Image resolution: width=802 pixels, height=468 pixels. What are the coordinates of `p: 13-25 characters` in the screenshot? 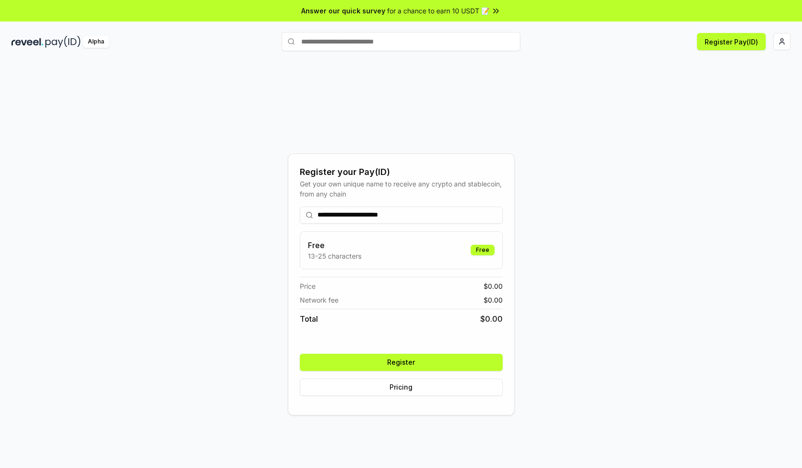 It's located at (335, 256).